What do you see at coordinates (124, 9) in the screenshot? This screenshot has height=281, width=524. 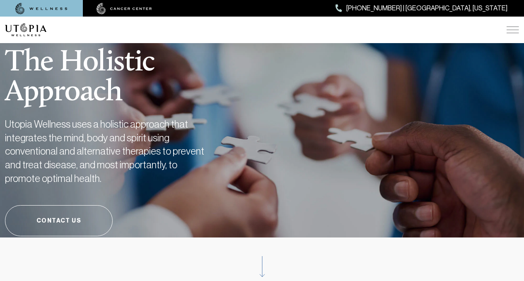 I see `img: cancer center` at bounding box center [124, 9].